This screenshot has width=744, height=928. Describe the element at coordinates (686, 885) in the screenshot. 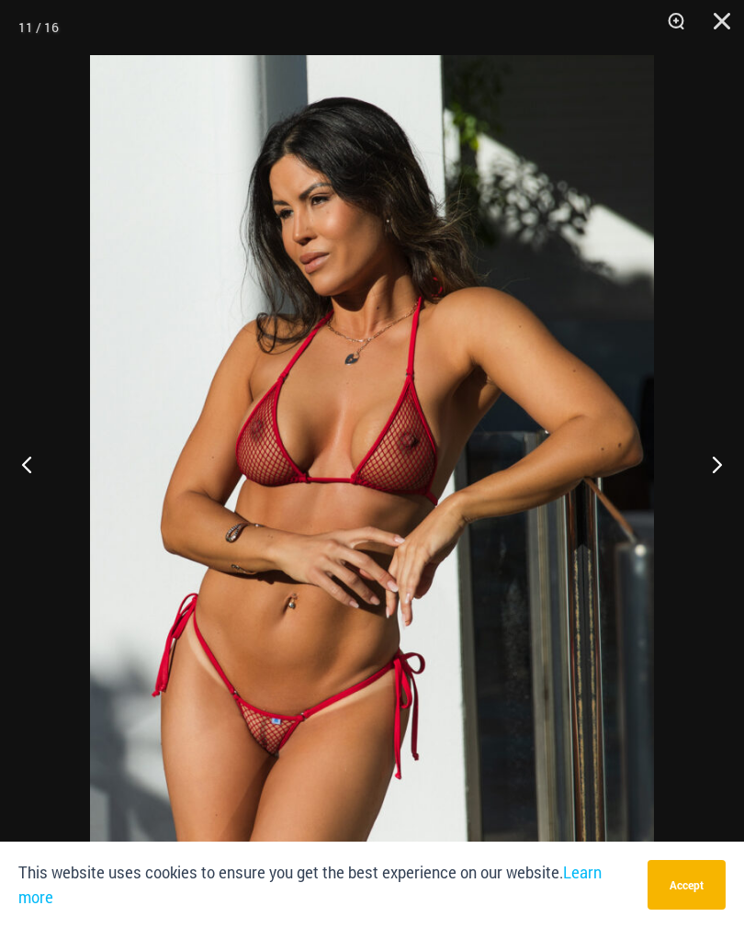

I see `button: Accept` at that location.